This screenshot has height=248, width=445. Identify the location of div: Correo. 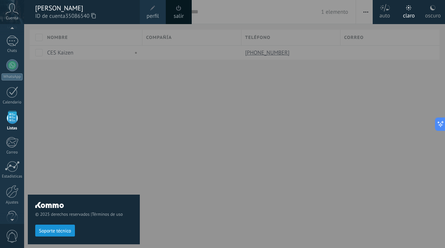
(12, 152).